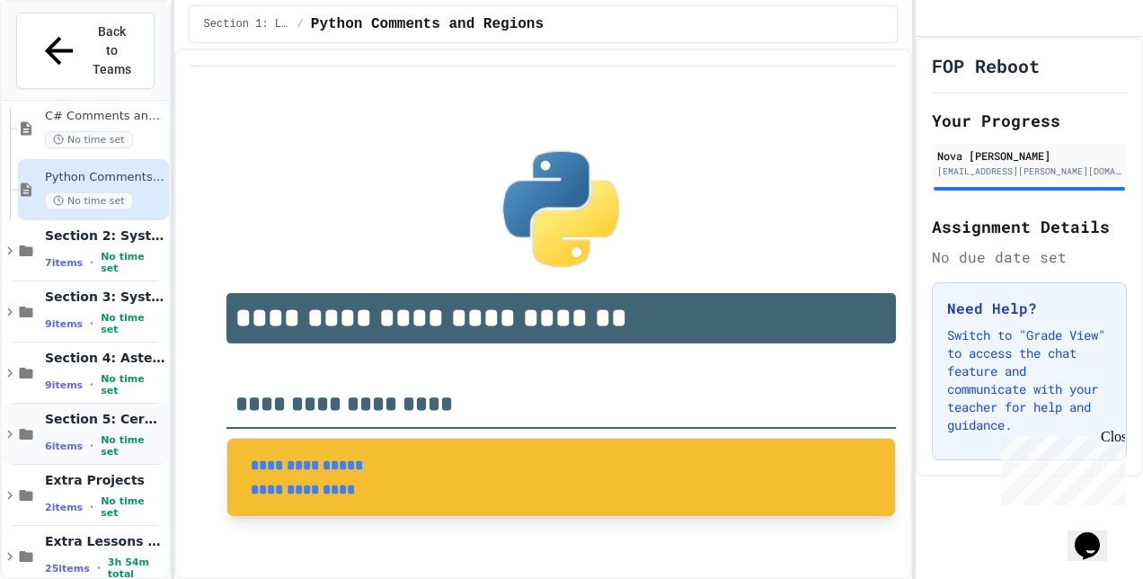 This screenshot has height=579, width=1143. What do you see at coordinates (66, 60) in the screenshot?
I see `div: Chat with us now!Close` at bounding box center [66, 60].